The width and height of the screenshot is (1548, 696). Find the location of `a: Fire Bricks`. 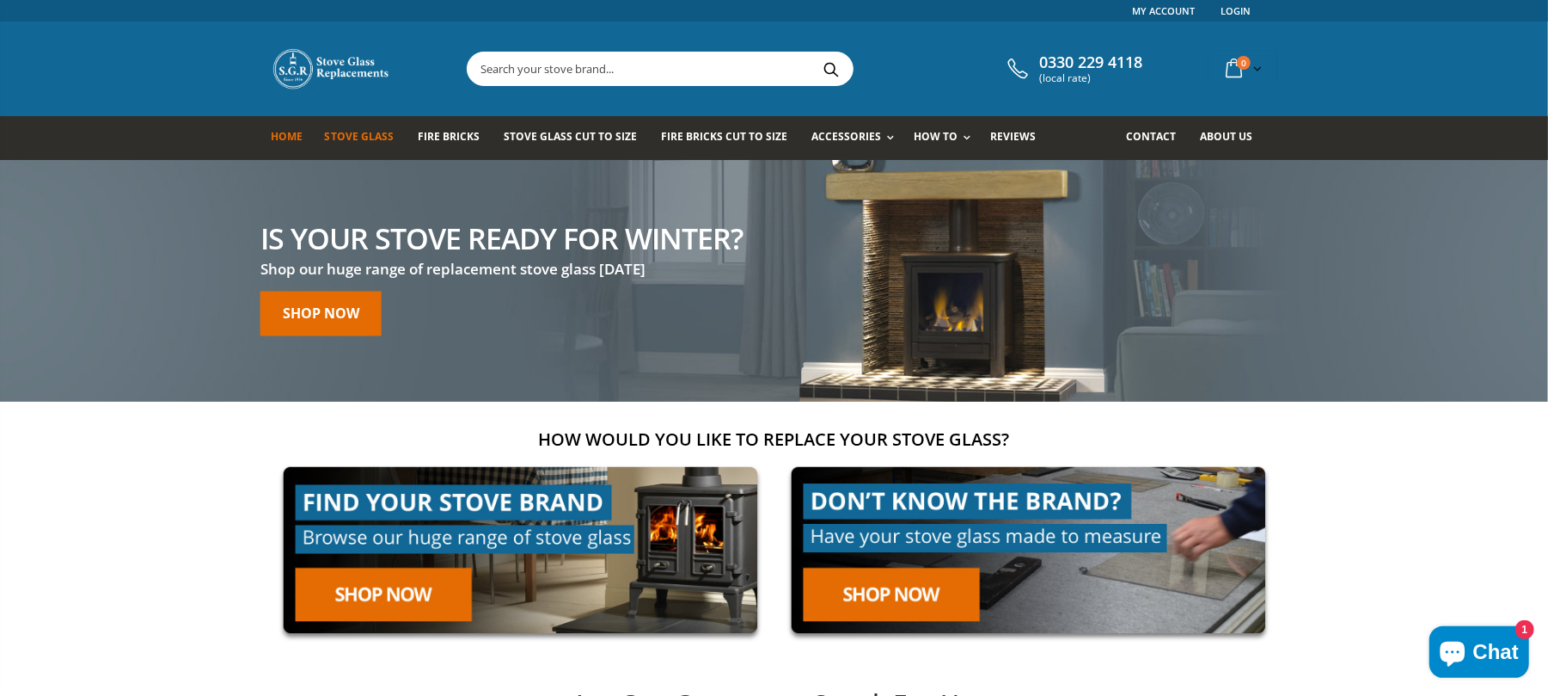

a: Fire Bricks is located at coordinates (455, 138).